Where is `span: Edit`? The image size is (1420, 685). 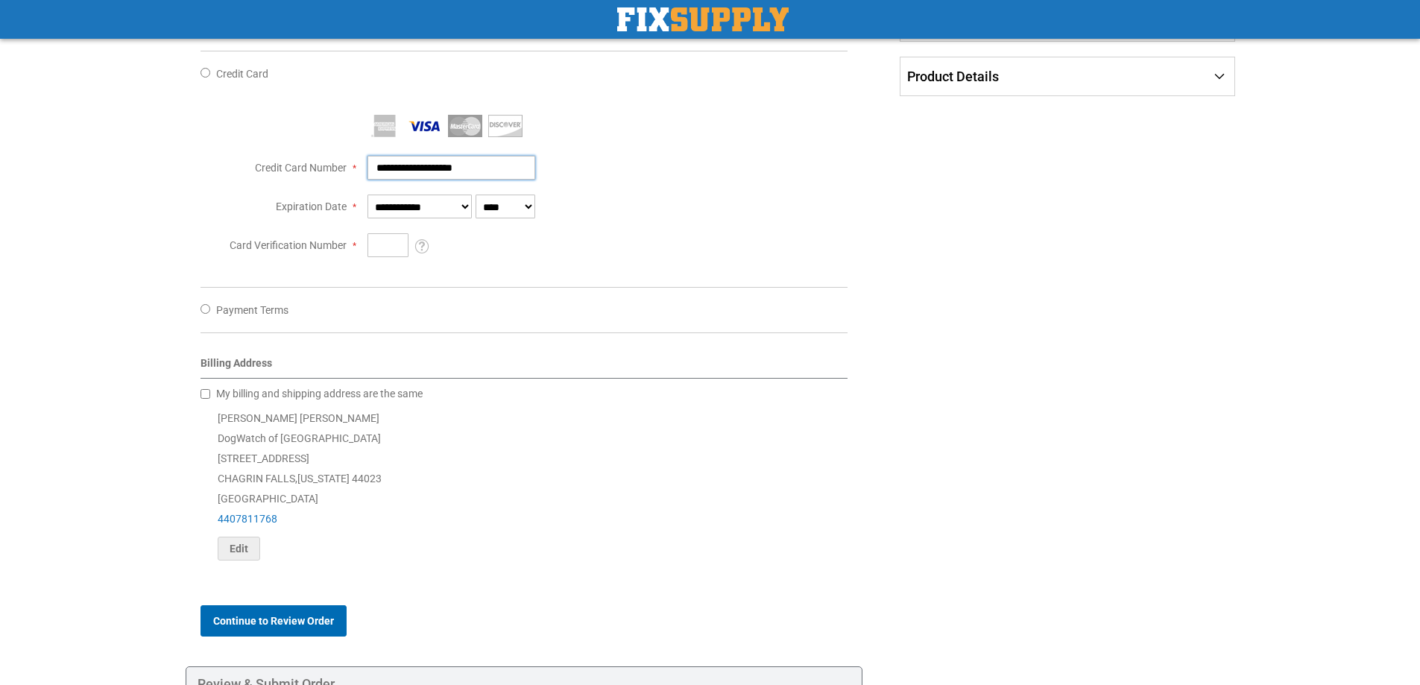
span: Edit is located at coordinates (239, 549).